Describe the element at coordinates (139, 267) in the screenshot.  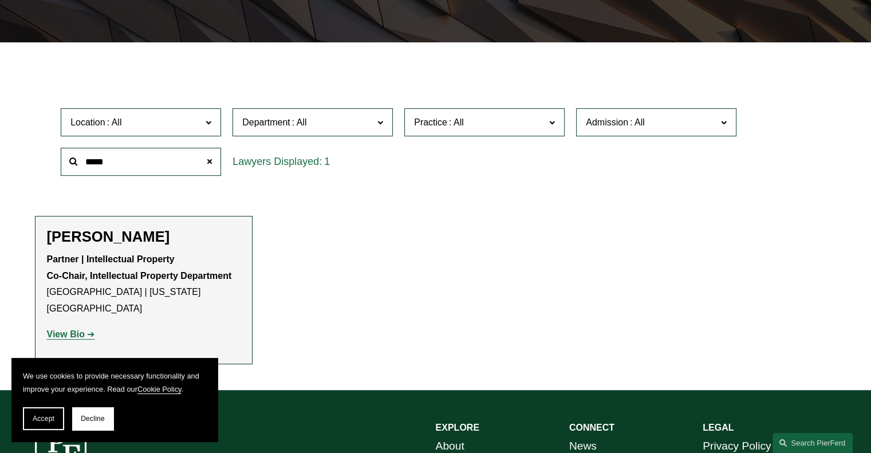
I see `strong: Partner | Intellectual Property Co-Chair, Intellectual Property Department` at that location.